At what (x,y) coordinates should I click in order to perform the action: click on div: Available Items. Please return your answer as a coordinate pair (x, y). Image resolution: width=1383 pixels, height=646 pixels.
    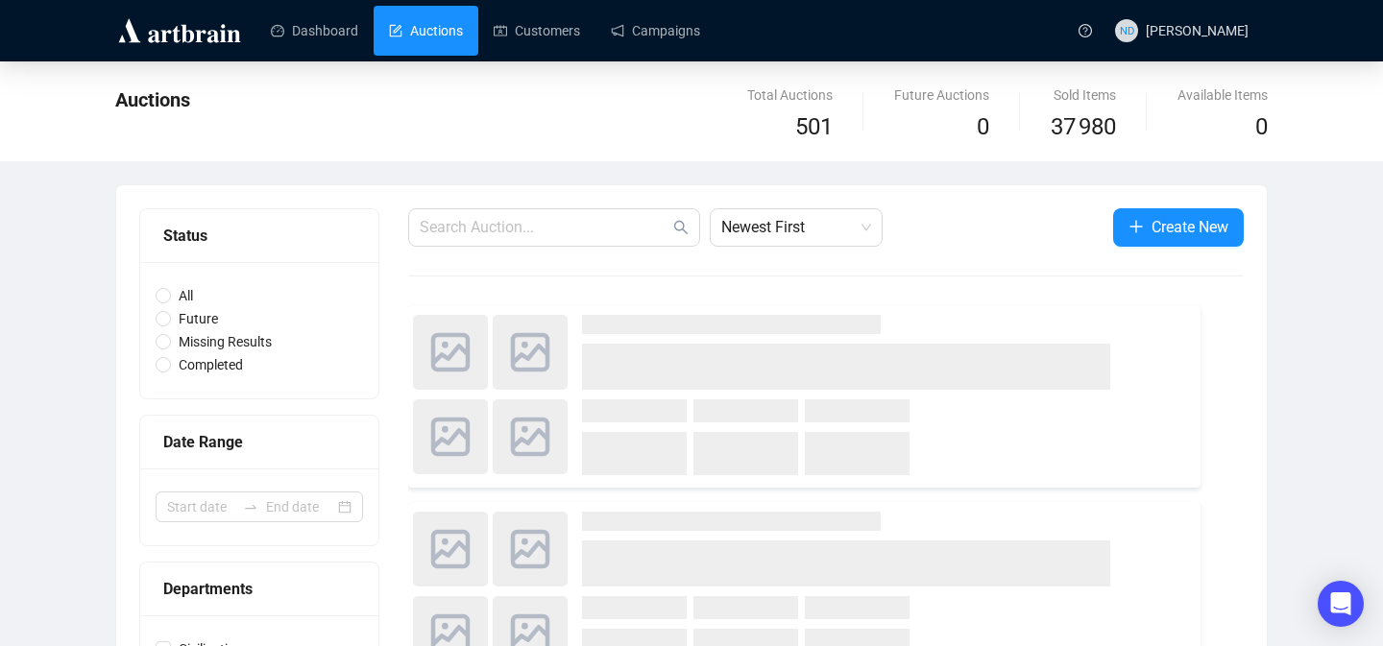
    Looking at the image, I should click on (1222, 95).